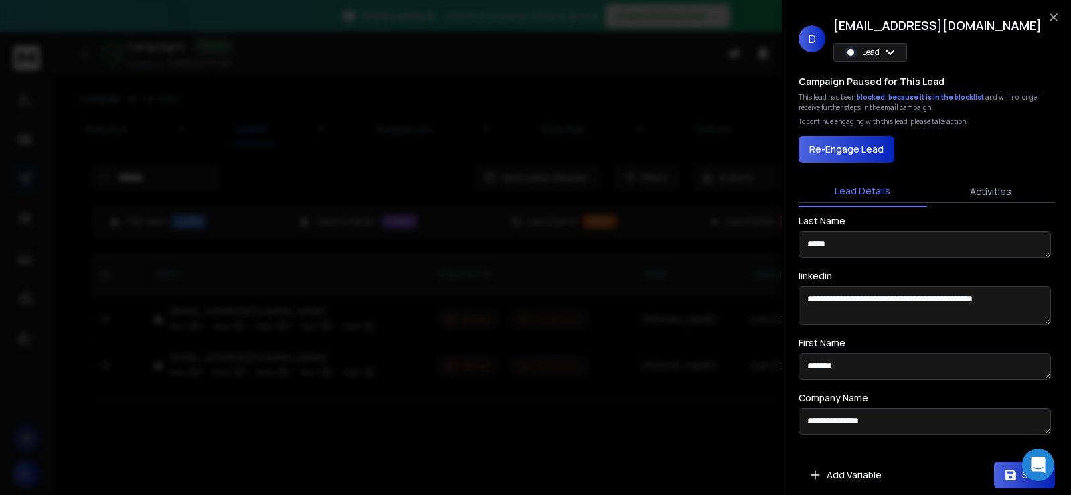  What do you see at coordinates (883, 121) in the screenshot?
I see `p: To continue engaging with this lead, please take action.` at bounding box center [883, 121].